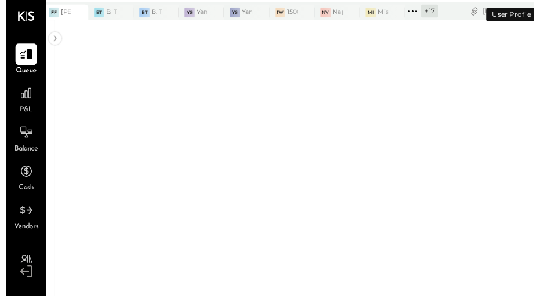 The width and height of the screenshot is (540, 296). I want to click on a: P&L, so click(20, 102).